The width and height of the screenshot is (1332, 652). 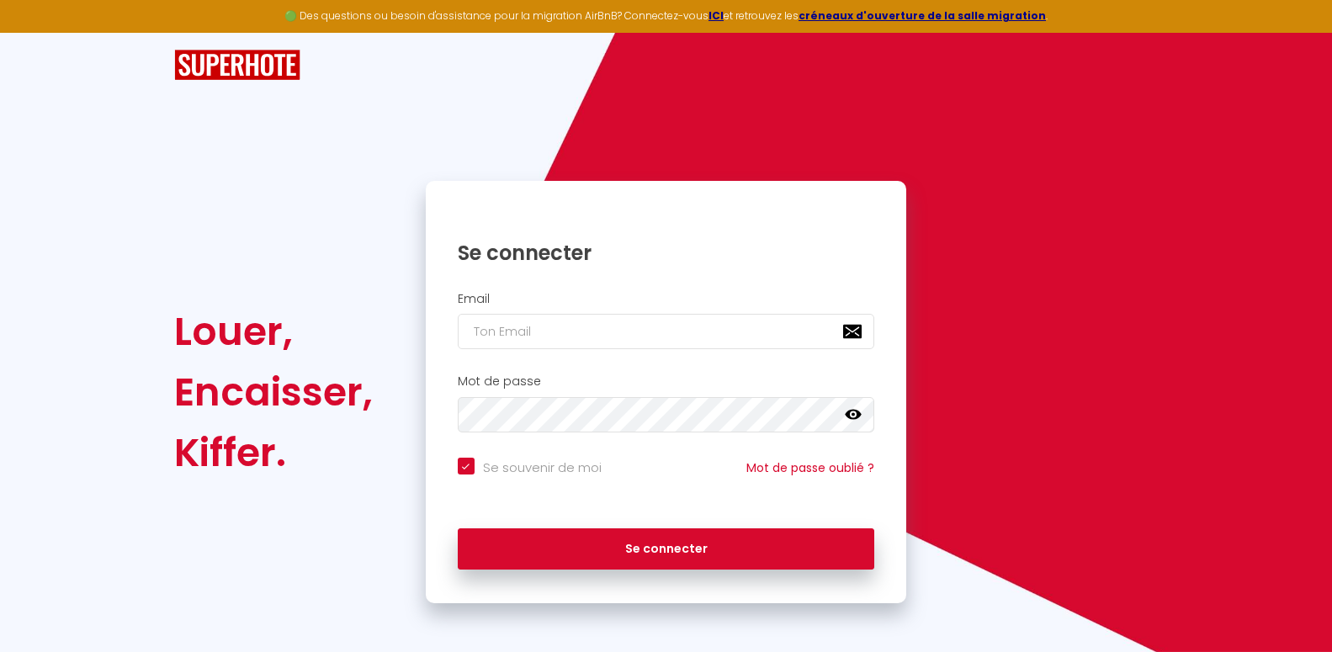 I want to click on strong: créneaux d'ouverture de la salle migration, so click(x=922, y=15).